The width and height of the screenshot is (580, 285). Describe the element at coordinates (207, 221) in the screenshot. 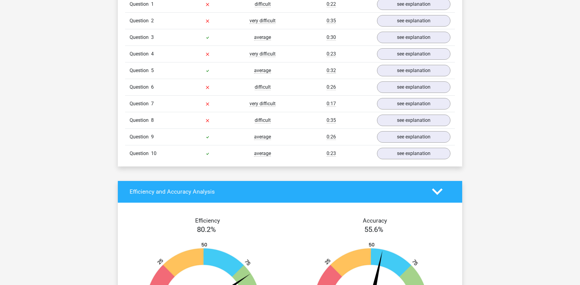

I see `h4: Efficiency` at that location.